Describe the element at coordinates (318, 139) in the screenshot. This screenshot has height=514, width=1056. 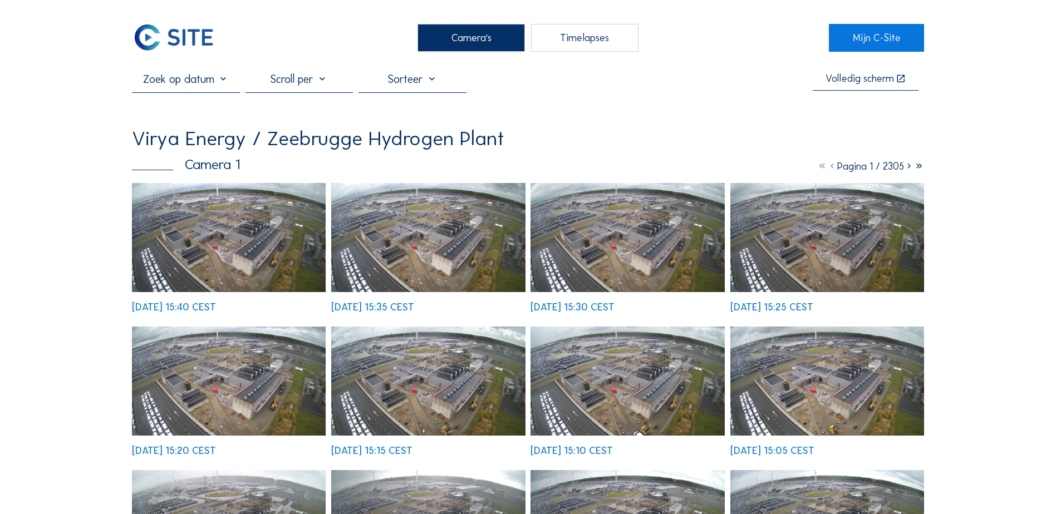
I see `div: Virya Energy / Zeebrugge Hydrogen Plant` at that location.